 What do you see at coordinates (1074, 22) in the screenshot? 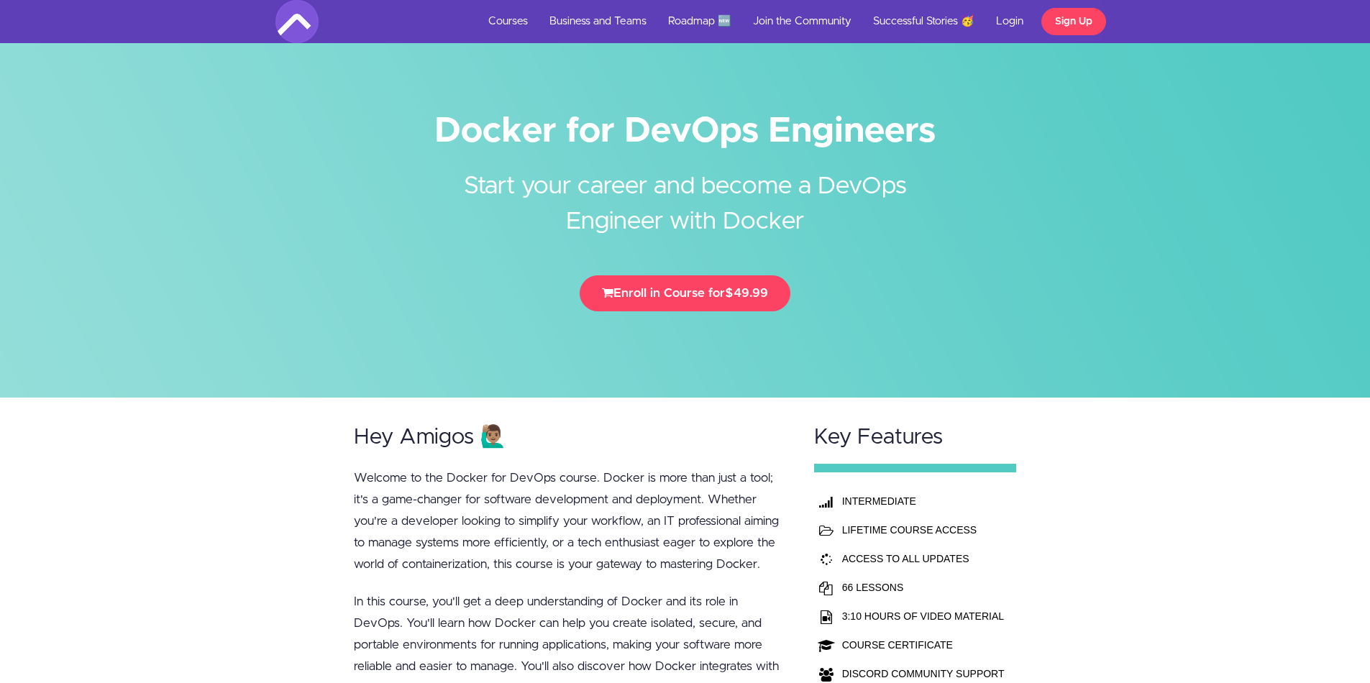
I see `a: Sign Up` at bounding box center [1074, 22].